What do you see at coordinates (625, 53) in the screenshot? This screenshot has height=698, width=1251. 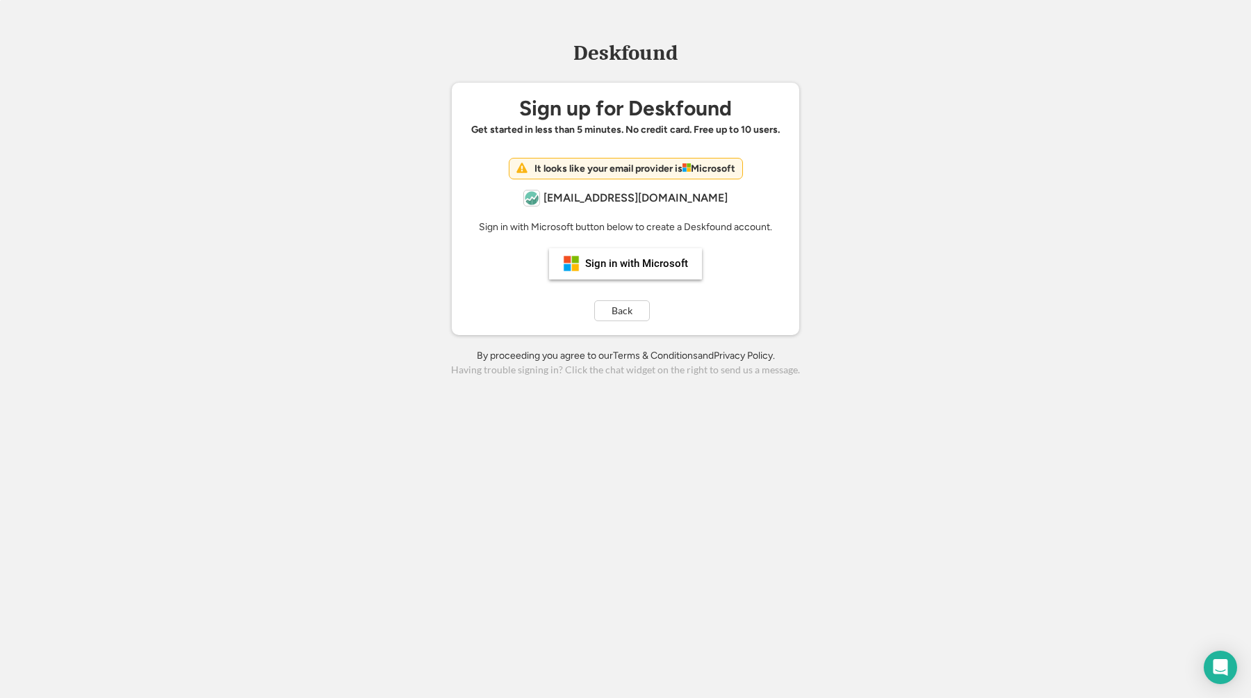 I see `div: Deskfound` at bounding box center [625, 53].